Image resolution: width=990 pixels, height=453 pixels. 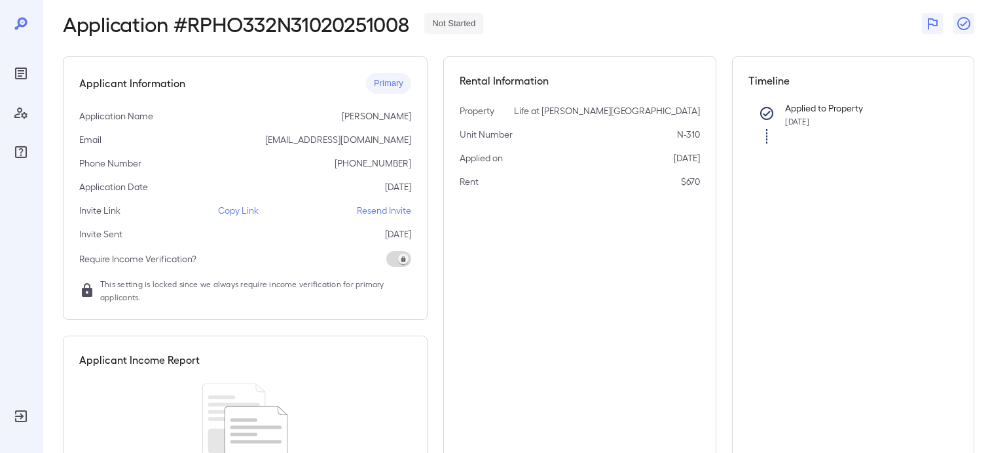 What do you see at coordinates (21, 416) in the screenshot?
I see `div: Log Out` at bounding box center [21, 416].